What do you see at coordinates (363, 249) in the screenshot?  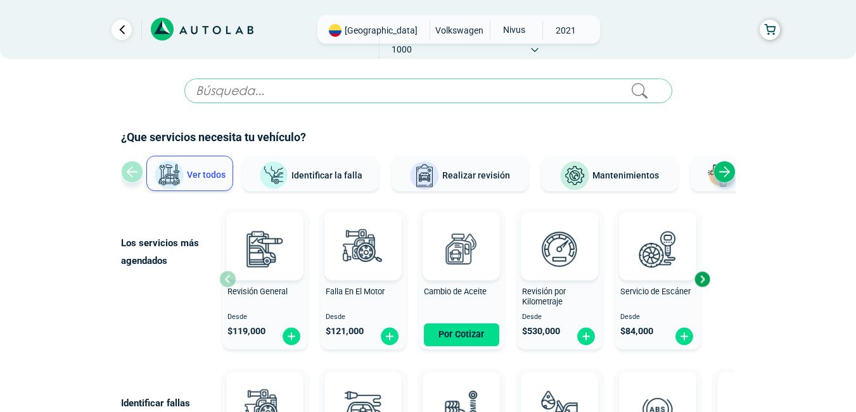 I see `img: diagnostic_engine-v3.svg` at bounding box center [363, 249].